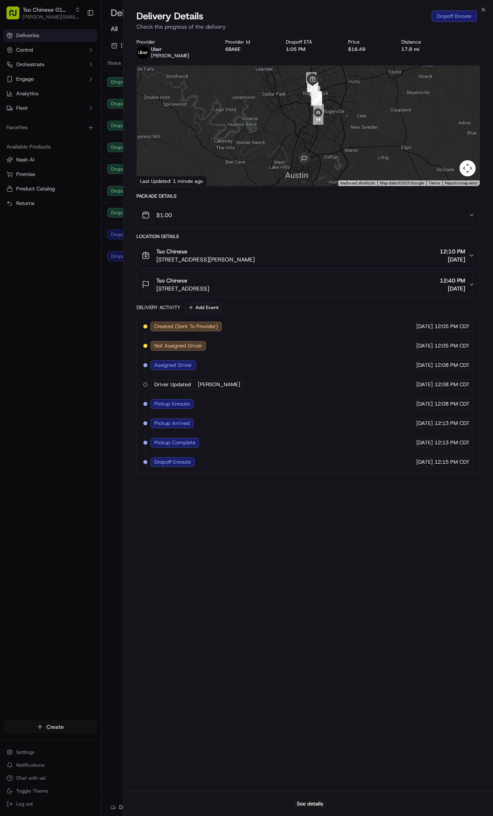 The image size is (493, 816). What do you see at coordinates (142, 84) in the screenshot?
I see `button: Start new chat` at bounding box center [142, 84].